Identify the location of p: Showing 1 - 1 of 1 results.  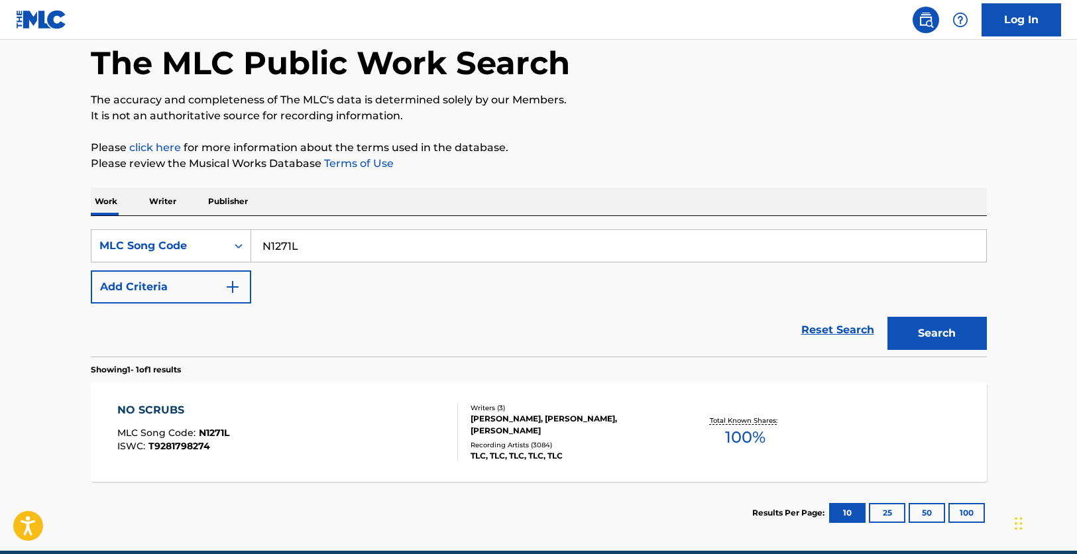
(136, 370).